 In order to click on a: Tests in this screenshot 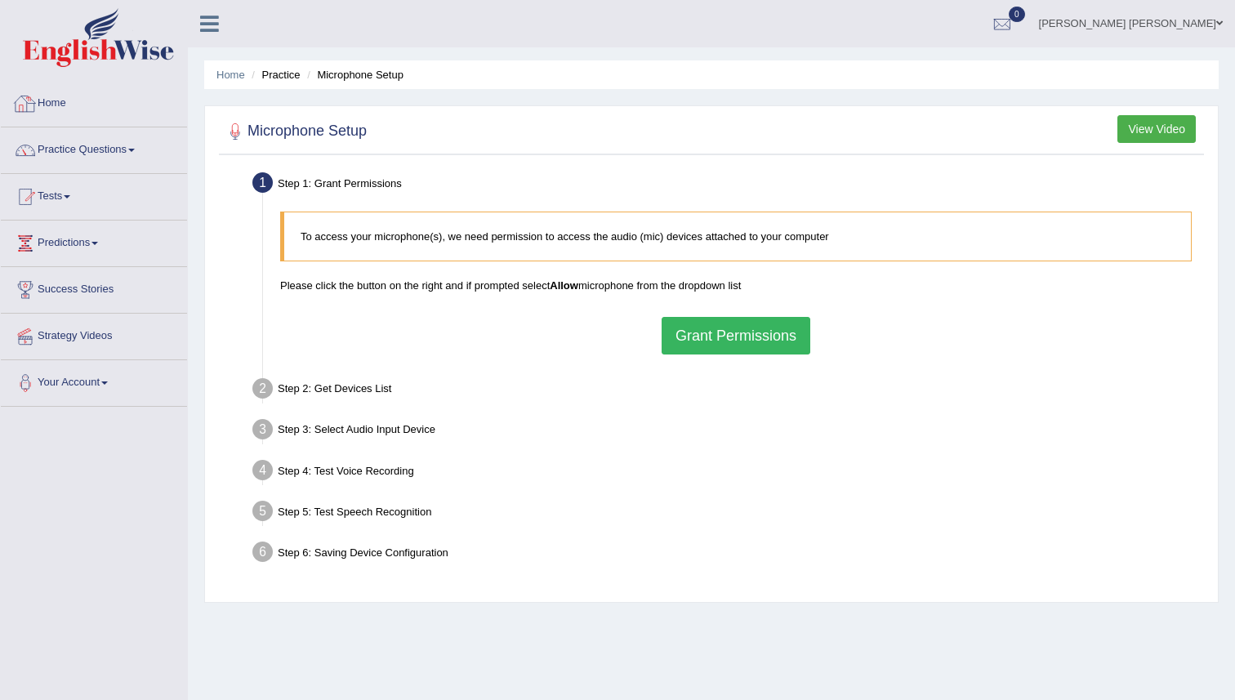, I will do `click(94, 194)`.